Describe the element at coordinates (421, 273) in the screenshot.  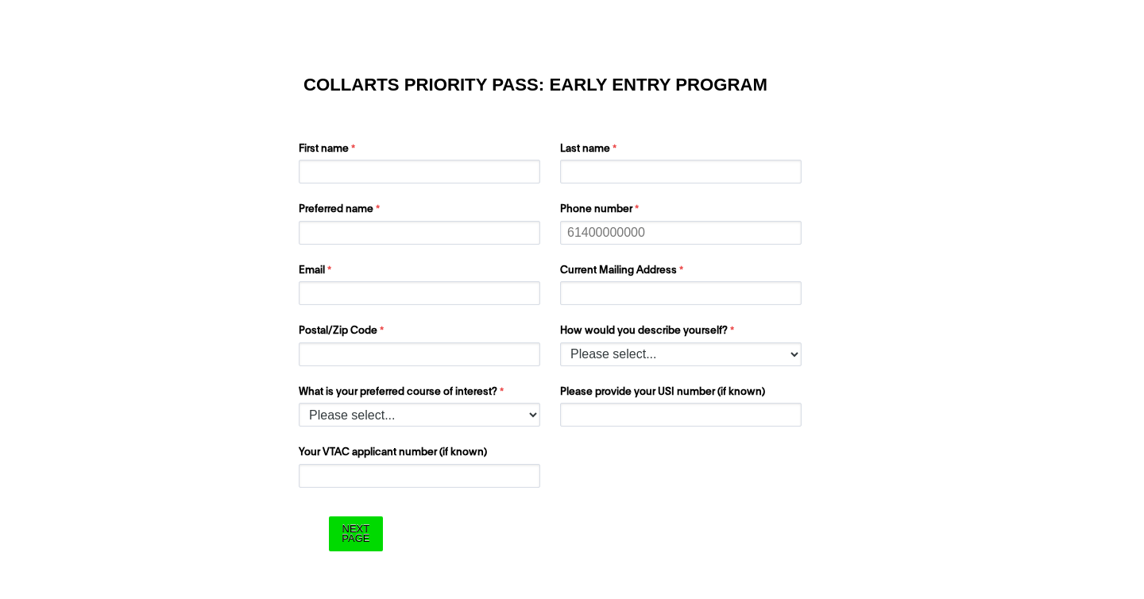
I see `label: Email` at that location.